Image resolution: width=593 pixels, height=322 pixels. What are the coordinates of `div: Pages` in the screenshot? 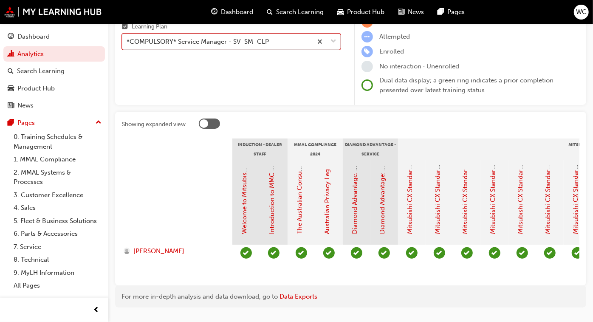 It's located at (26, 123).